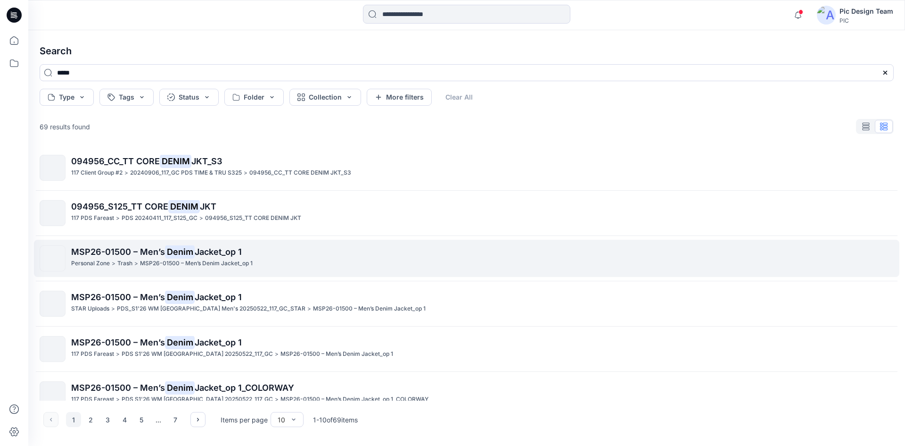 The image size is (905, 446). What do you see at coordinates (300, 173) in the screenshot?
I see `p: 094956_CC_TT CORE DENIM JKT_S3` at bounding box center [300, 173].